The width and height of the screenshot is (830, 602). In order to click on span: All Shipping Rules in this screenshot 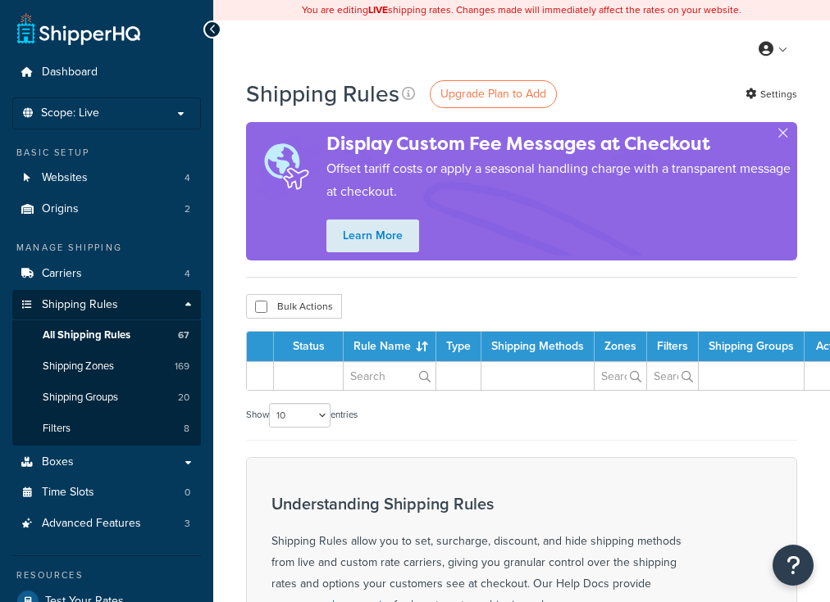, I will do `click(86, 335)`.